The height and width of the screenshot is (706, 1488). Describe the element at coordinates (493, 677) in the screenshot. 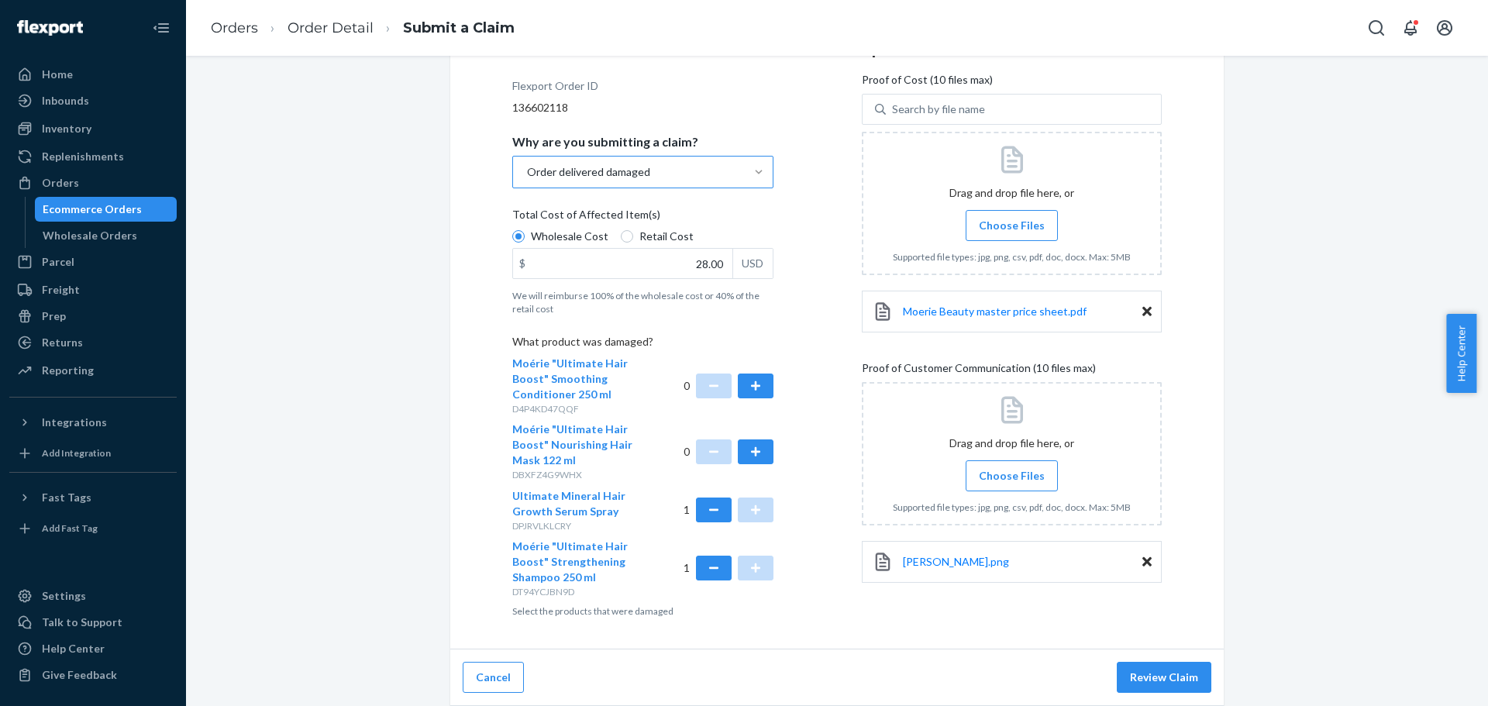

I see `button: Cancel` at that location.